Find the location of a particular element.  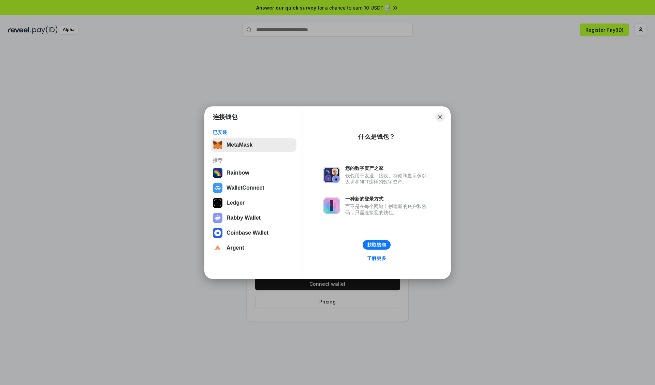

div: 获取钱包 is located at coordinates (376, 245).